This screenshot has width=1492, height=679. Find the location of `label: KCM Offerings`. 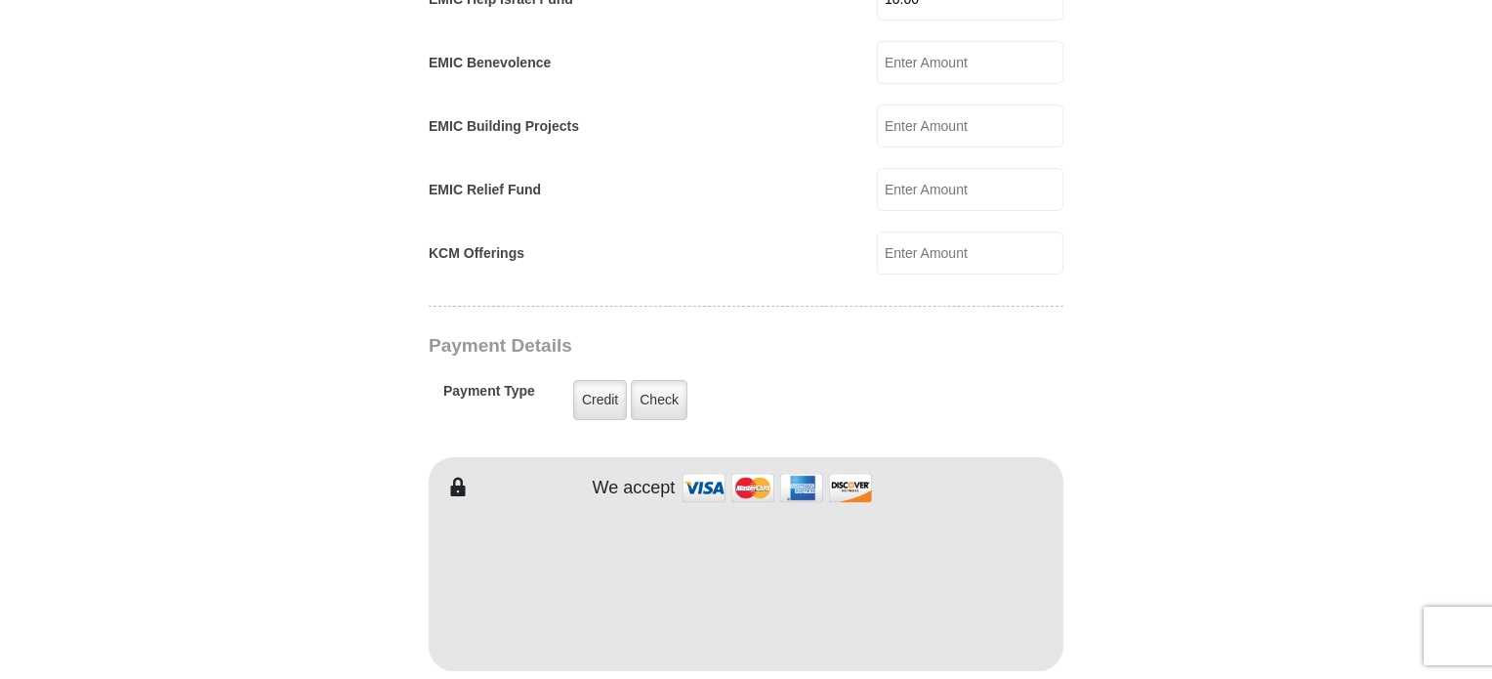

label: KCM Offerings is located at coordinates (477, 253).